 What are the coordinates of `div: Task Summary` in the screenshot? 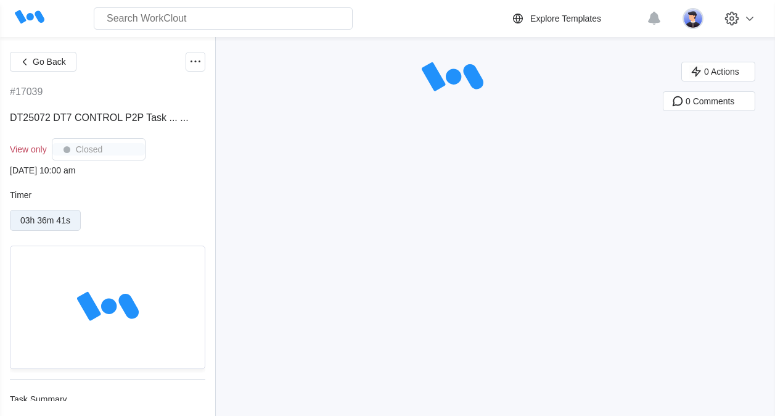 It's located at (107, 399).